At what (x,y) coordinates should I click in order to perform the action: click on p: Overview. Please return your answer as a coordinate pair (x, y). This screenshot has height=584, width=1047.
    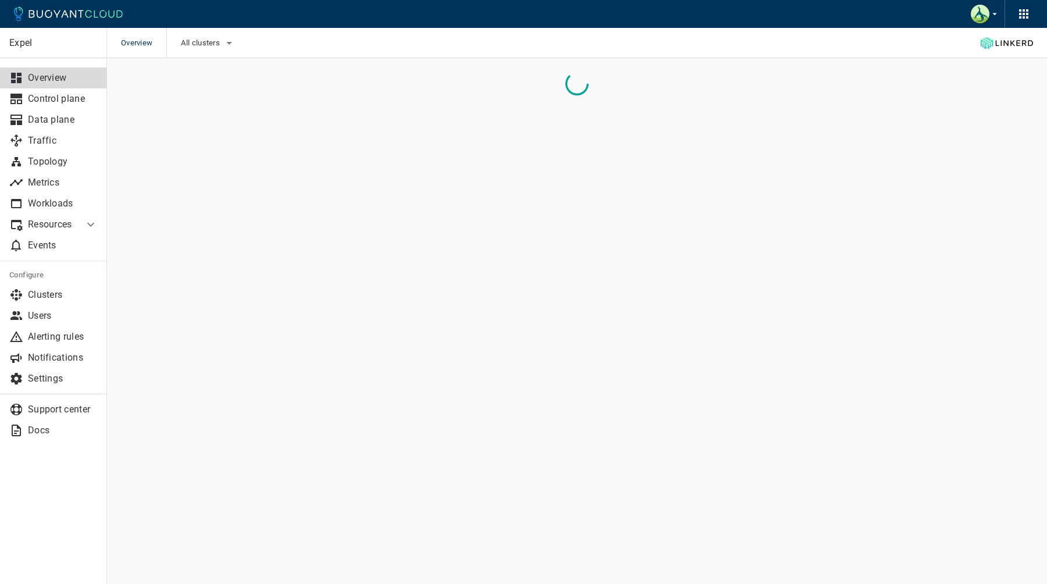
    Looking at the image, I should click on (63, 78).